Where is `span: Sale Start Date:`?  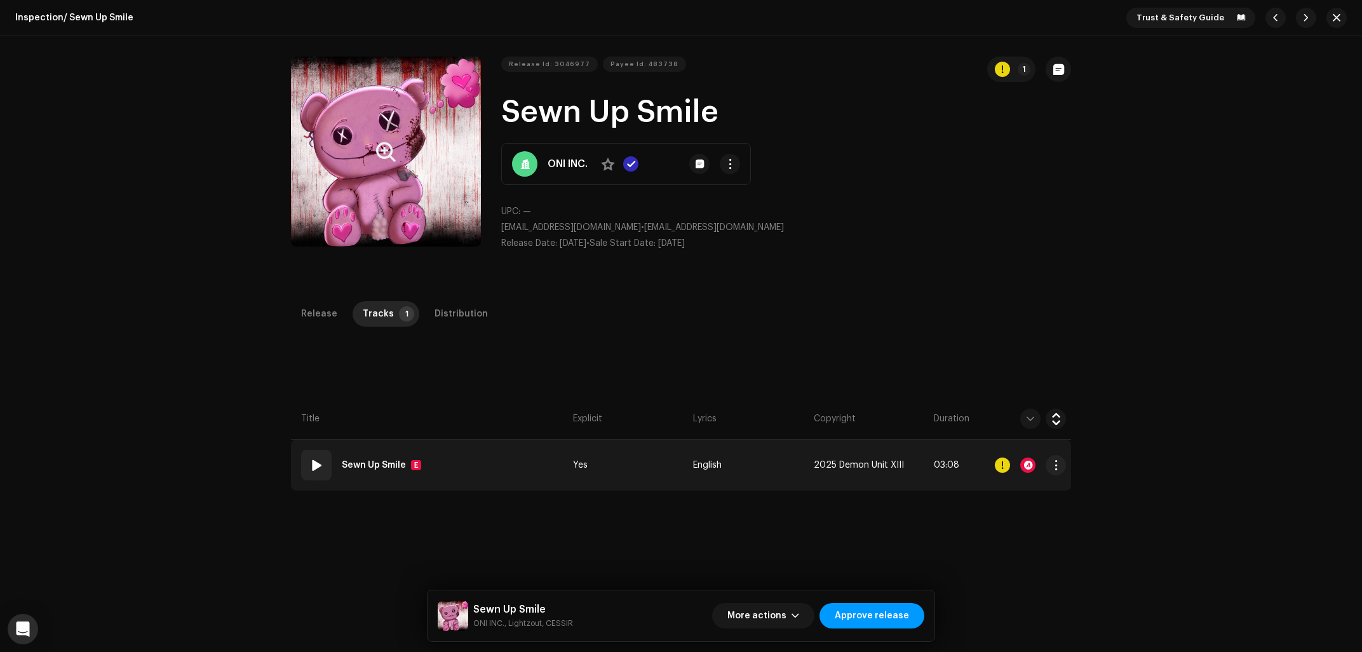 span: Sale Start Date: is located at coordinates (623, 243).